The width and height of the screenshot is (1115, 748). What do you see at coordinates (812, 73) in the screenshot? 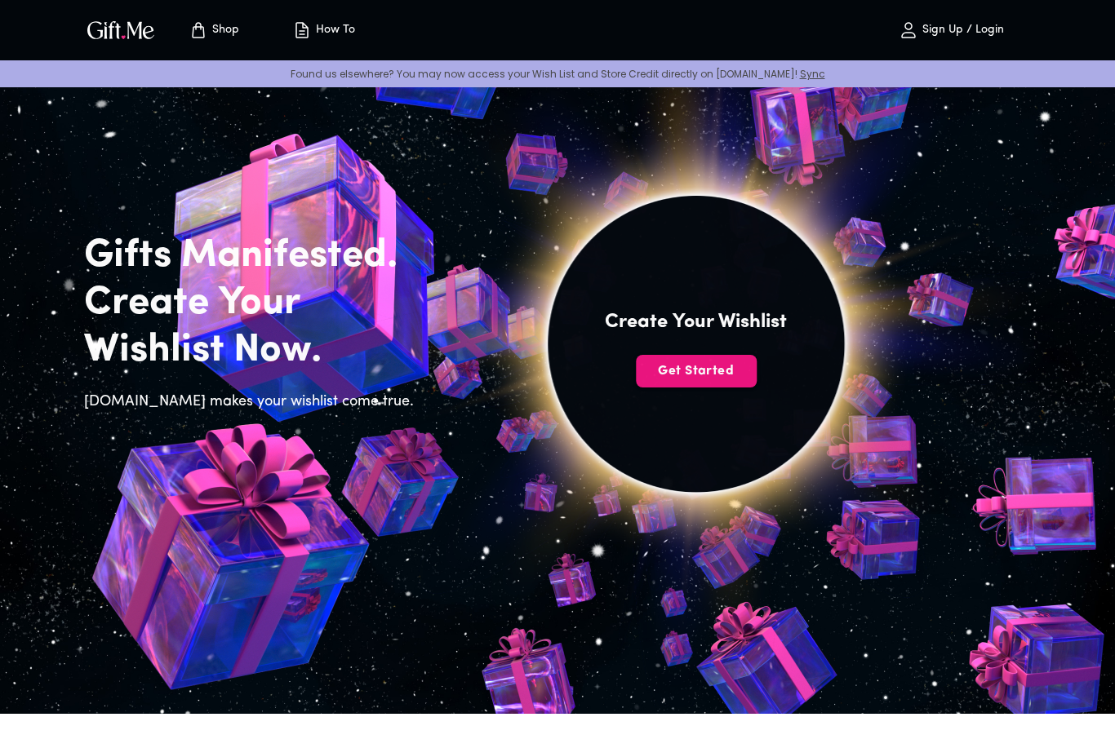
I see `a: Sync` at bounding box center [812, 73].